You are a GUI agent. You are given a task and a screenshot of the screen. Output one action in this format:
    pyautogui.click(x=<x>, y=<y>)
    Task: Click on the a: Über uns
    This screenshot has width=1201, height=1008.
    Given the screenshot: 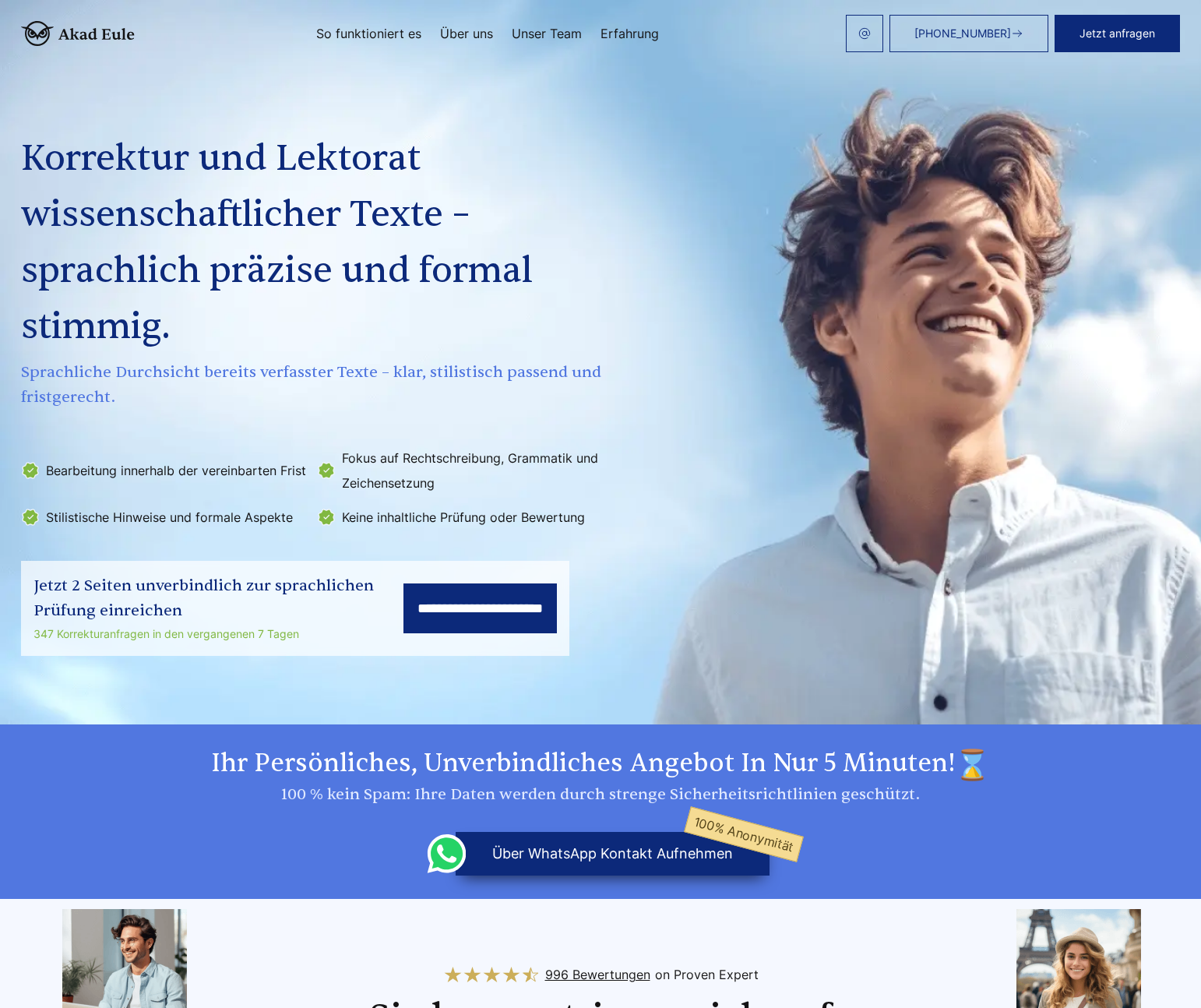 What is the action you would take?
    pyautogui.click(x=467, y=34)
    